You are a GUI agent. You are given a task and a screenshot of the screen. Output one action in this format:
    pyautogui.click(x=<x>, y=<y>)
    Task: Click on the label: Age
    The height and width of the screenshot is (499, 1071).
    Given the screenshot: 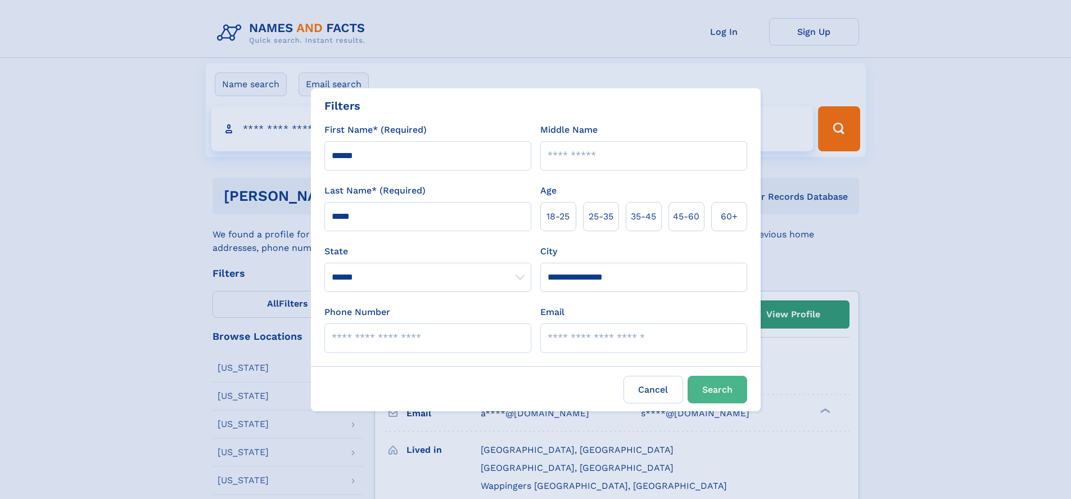 What is the action you would take?
    pyautogui.click(x=548, y=191)
    